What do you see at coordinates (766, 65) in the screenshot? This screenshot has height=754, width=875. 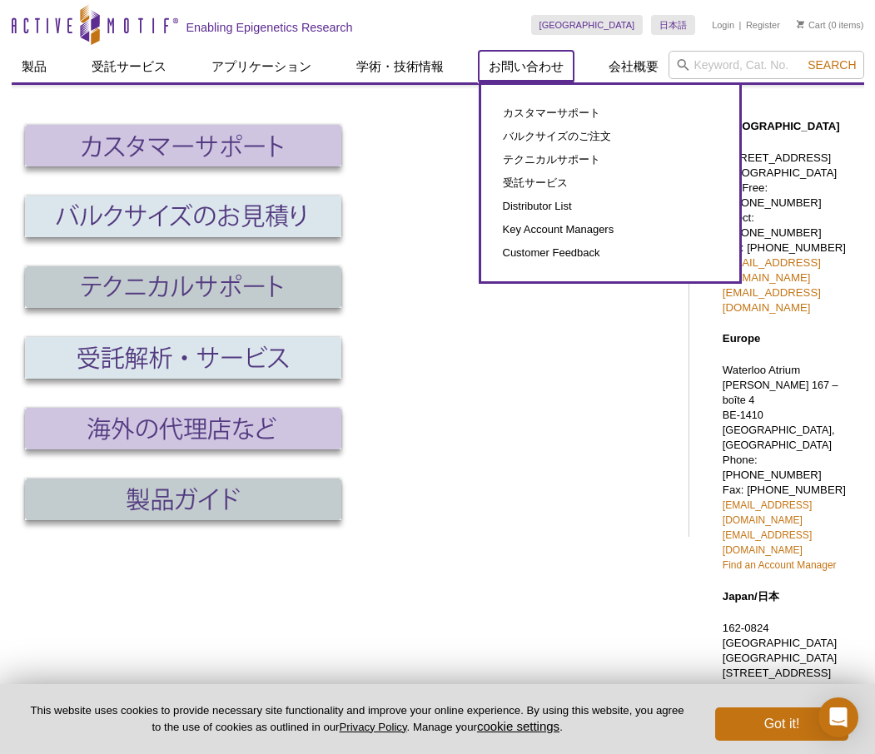 I see `input: Keyword, Cat. No.` at bounding box center [766, 65].